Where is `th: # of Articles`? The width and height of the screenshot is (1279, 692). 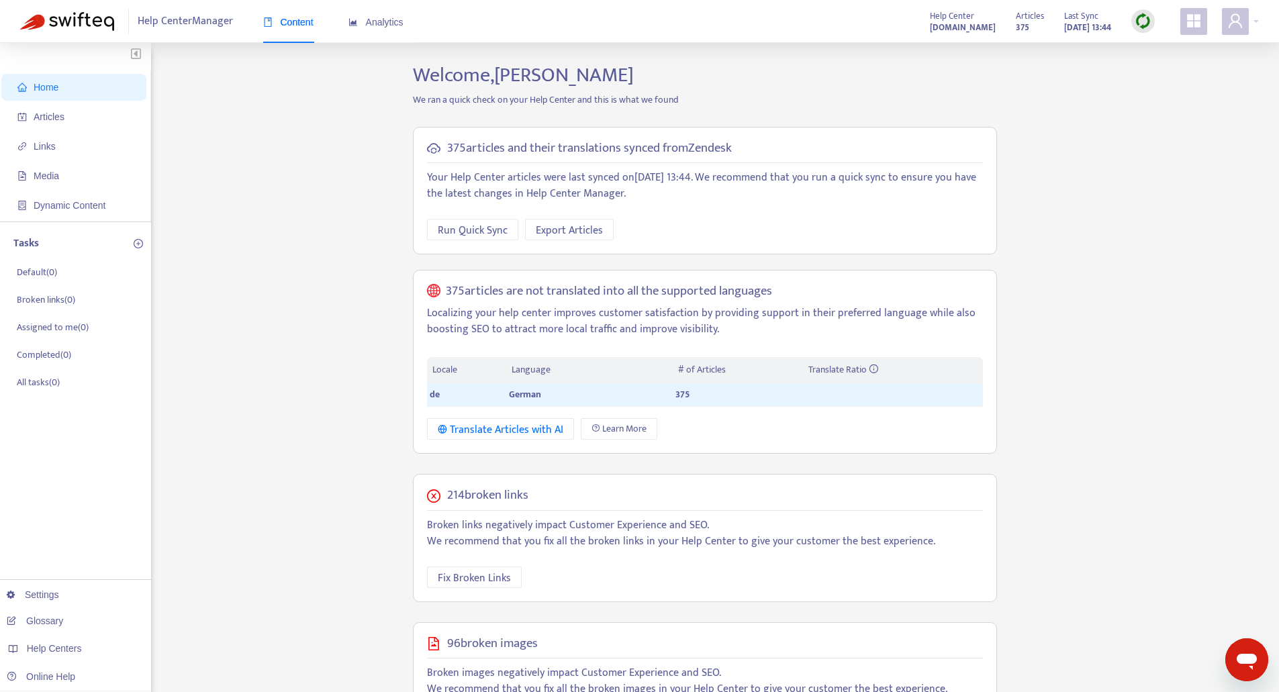 th: # of Articles is located at coordinates (737, 370).